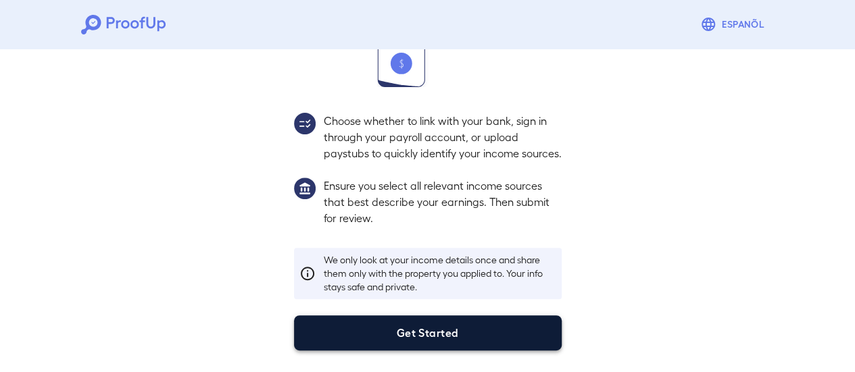  What do you see at coordinates (734, 24) in the screenshot?
I see `button: Espanõl` at bounding box center [734, 24].